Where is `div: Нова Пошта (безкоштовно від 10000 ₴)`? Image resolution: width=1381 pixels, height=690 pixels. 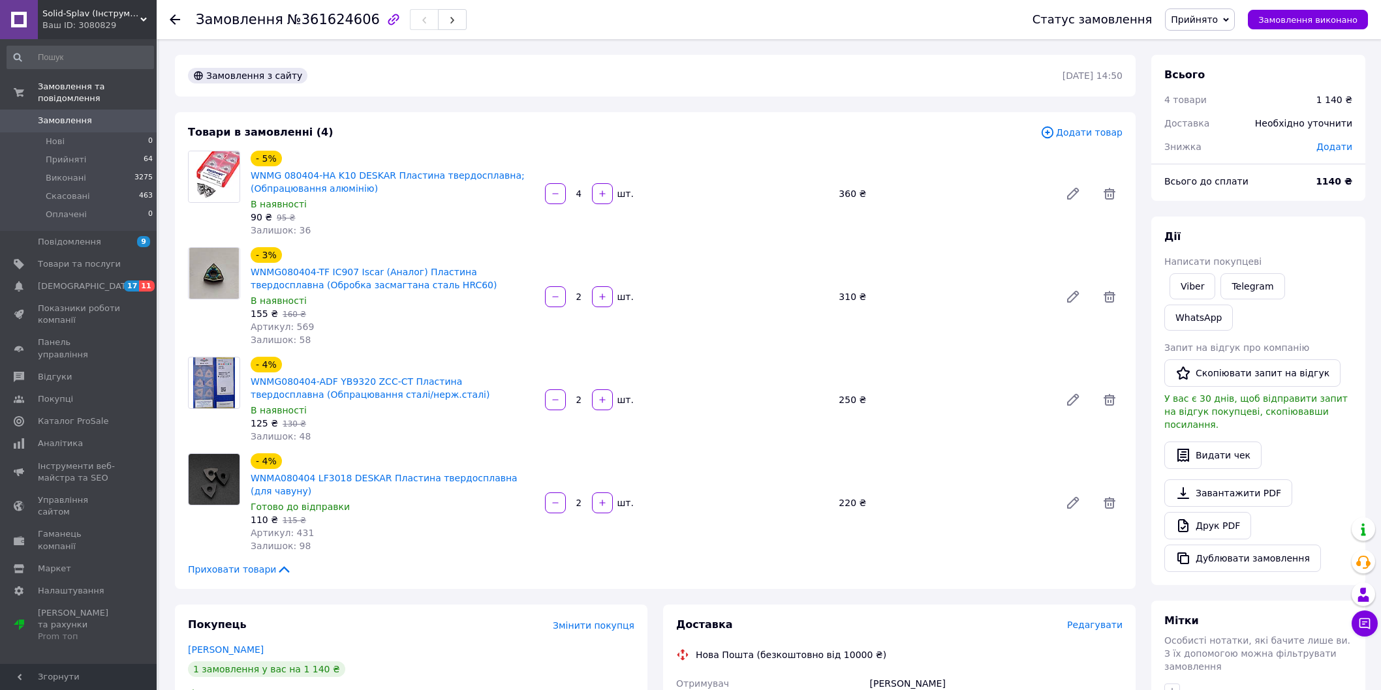
div: Нова Пошта (безкоштовно від 10000 ₴) is located at coordinates (791, 655).